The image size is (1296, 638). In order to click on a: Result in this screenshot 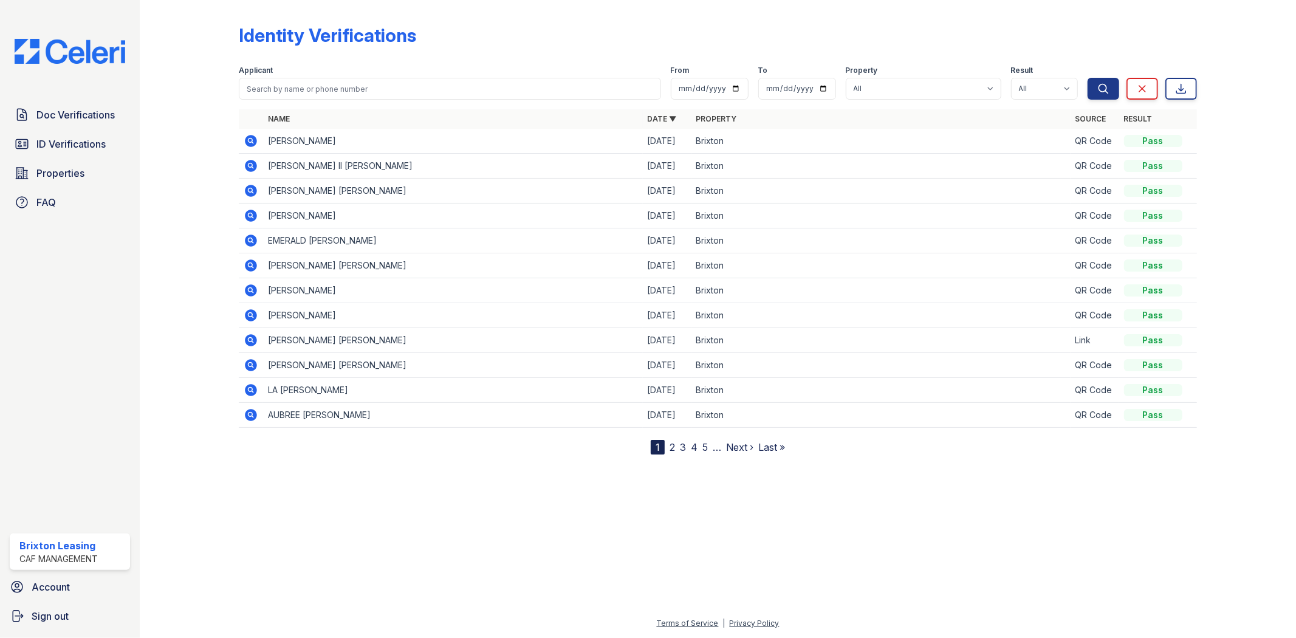, I will do `click(1138, 119)`.